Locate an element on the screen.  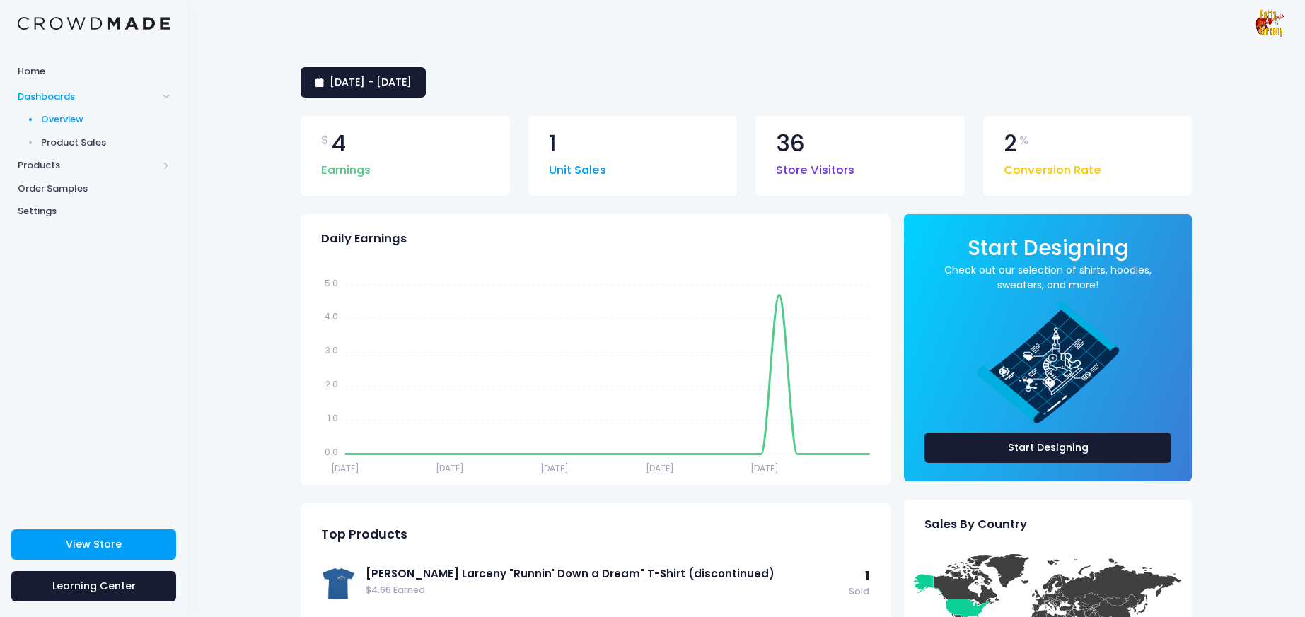
span: 36 is located at coordinates (790, 144).